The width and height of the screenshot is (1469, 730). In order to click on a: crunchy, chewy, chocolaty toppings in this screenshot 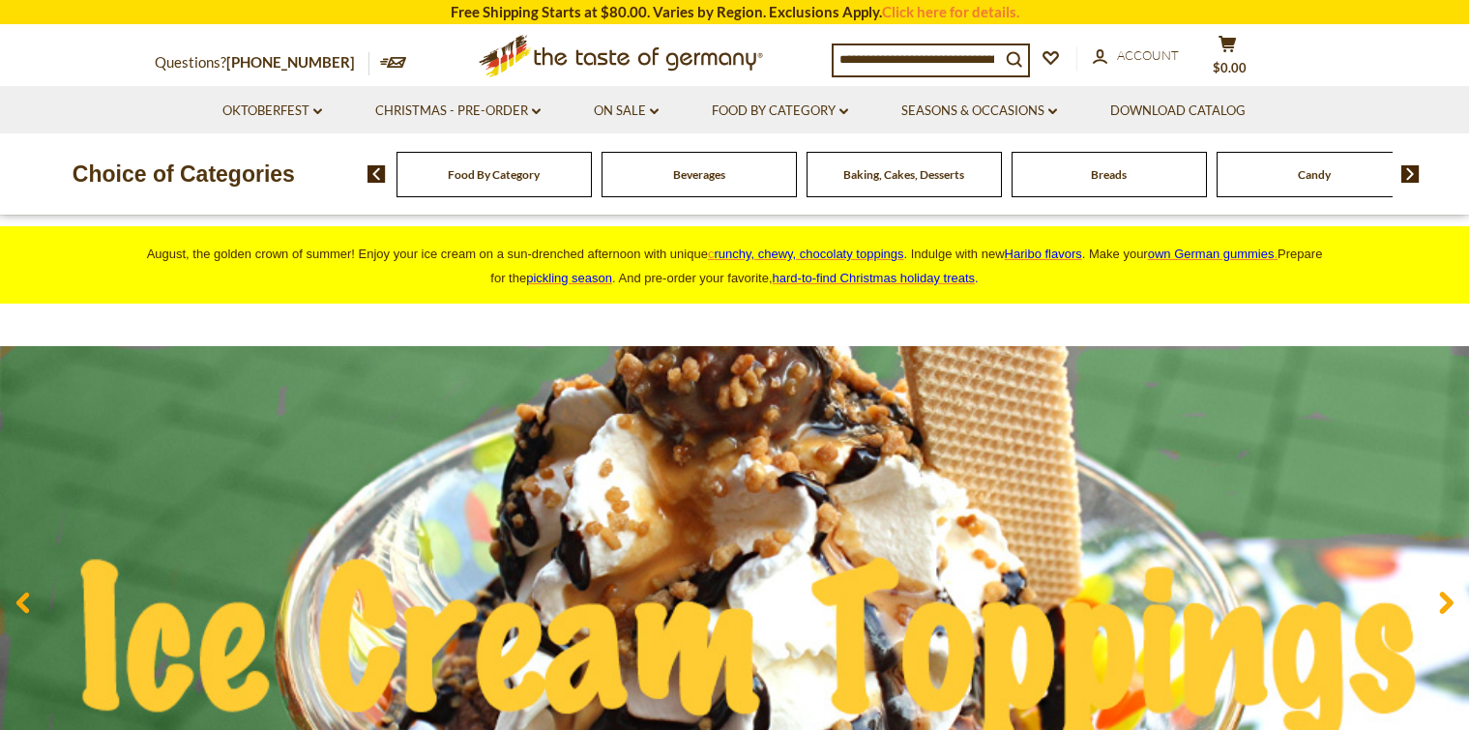, I will do `click(805, 253)`.